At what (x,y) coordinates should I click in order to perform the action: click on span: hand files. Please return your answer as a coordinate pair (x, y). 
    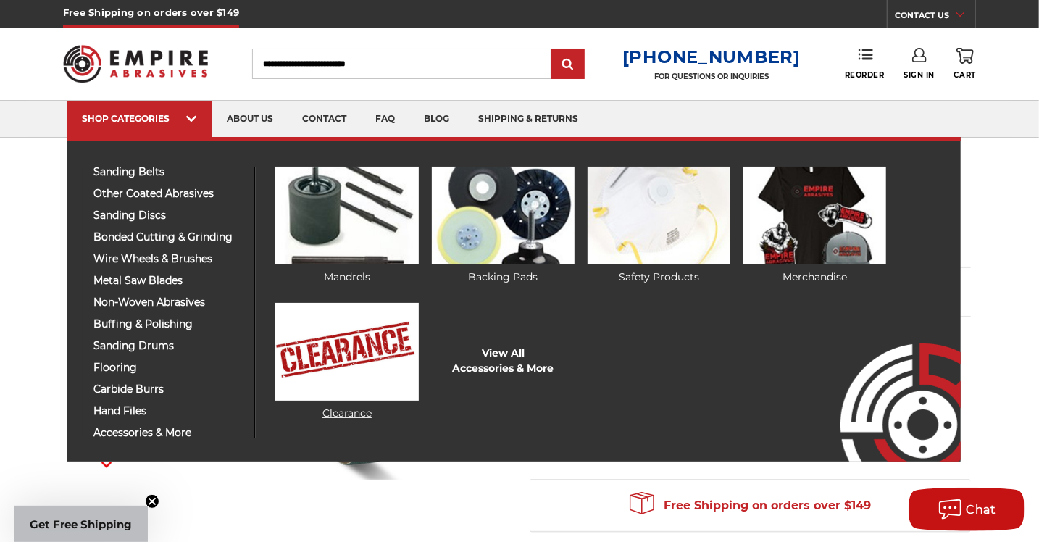
    Looking at the image, I should click on (168, 411).